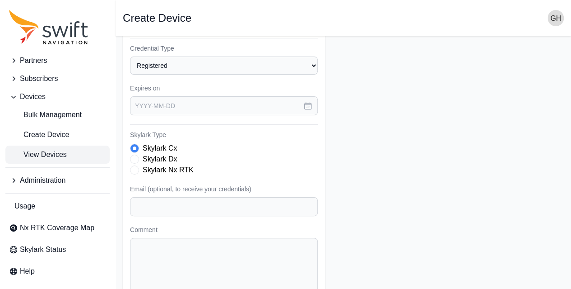 The image size is (571, 289). What do you see at coordinates (57, 154) in the screenshot?
I see `a: View Devices` at bounding box center [57, 154].